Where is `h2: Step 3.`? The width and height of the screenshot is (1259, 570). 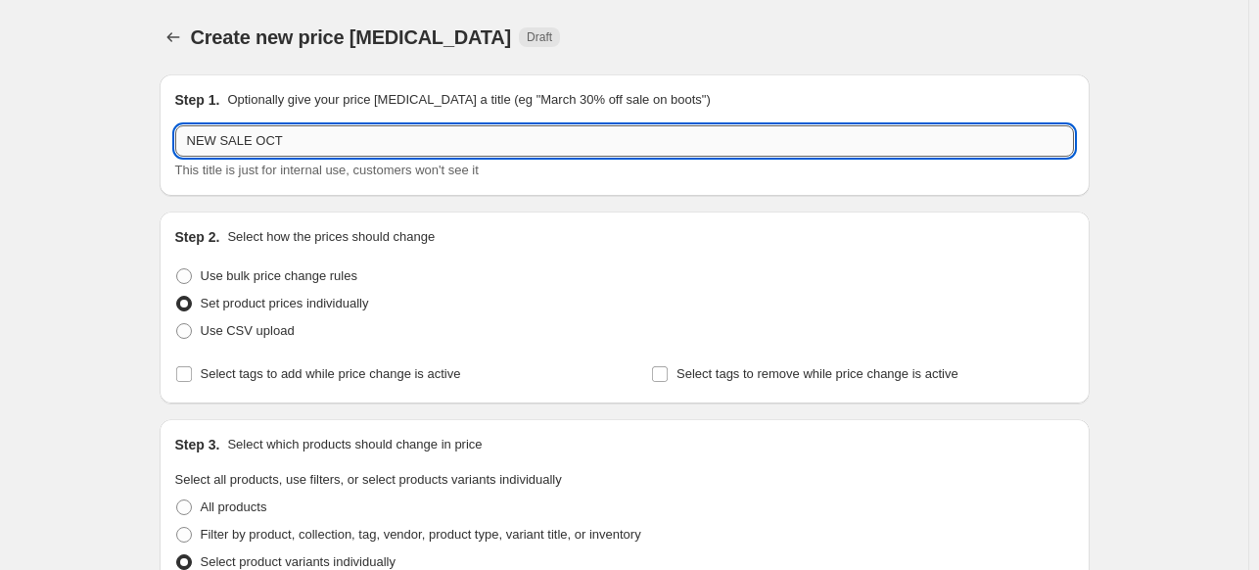 h2: Step 3. is located at coordinates (198, 444).